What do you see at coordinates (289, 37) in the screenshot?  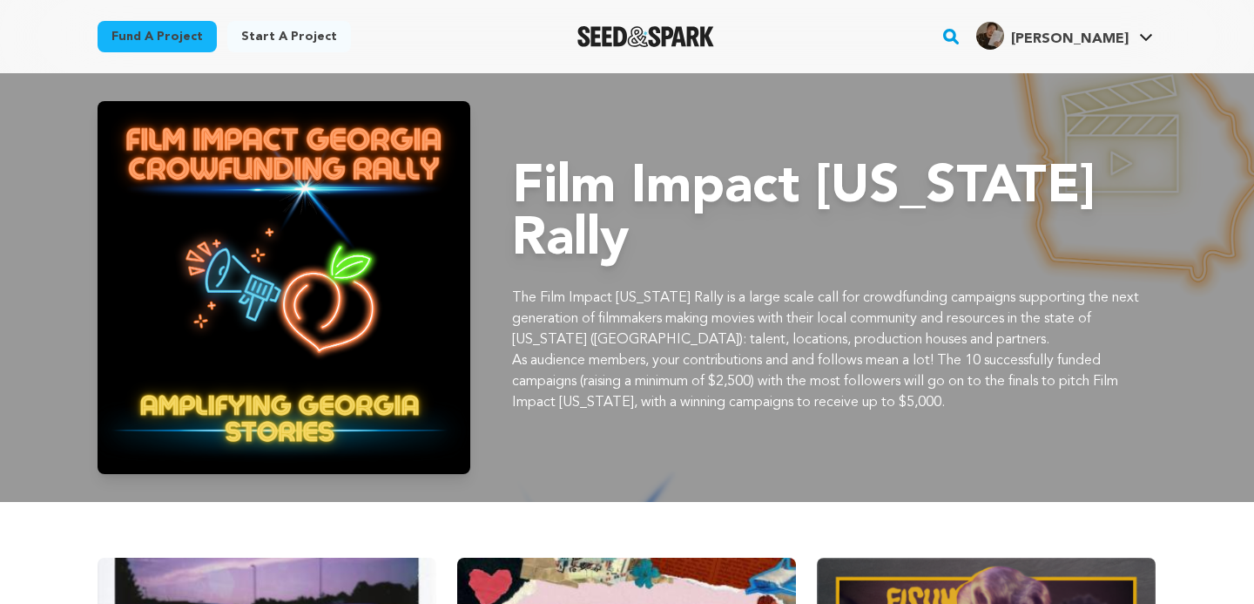 I see `a: Start a project` at bounding box center [289, 37].